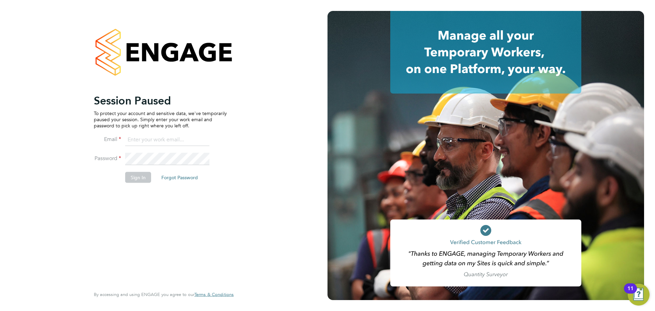 This screenshot has height=311, width=655. I want to click on label: Email, so click(108, 139).